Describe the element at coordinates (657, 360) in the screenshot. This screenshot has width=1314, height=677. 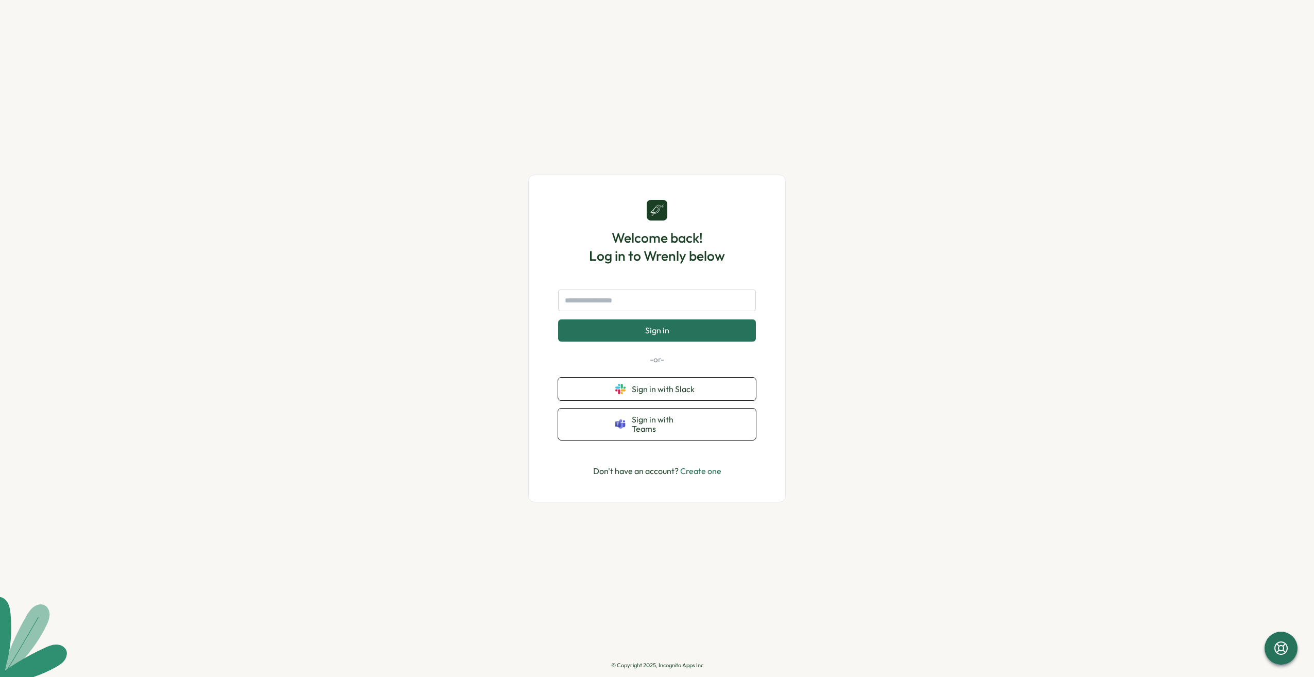
I see `p: -or-` at that location.